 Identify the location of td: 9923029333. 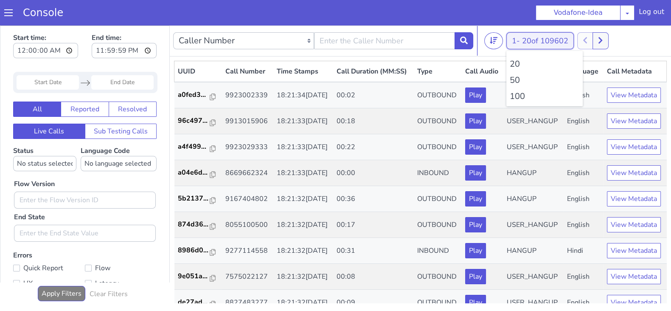
(247, 121).